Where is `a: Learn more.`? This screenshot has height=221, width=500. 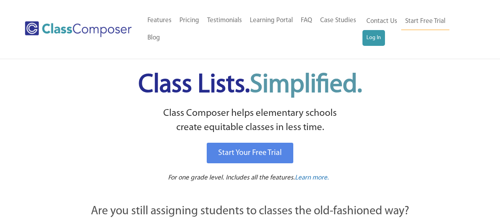
a: Learn more. is located at coordinates (312, 178).